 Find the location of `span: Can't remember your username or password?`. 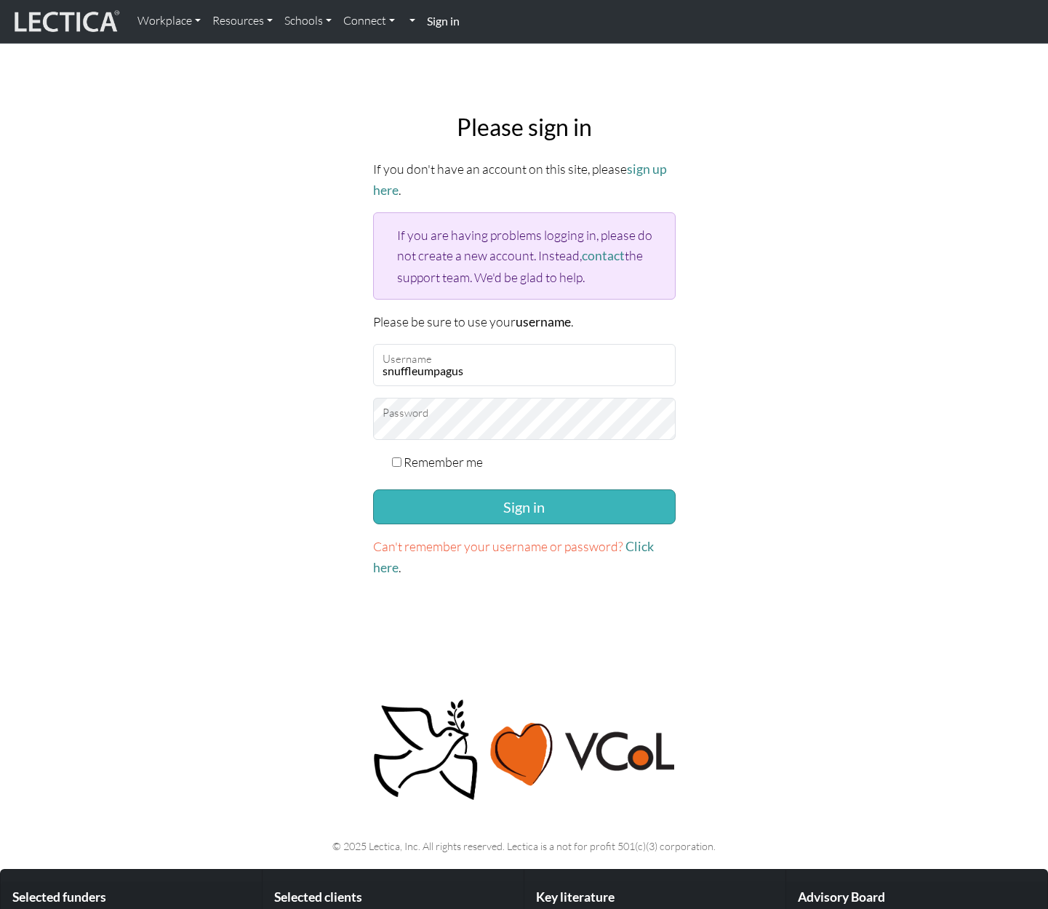

span: Can't remember your username or password? is located at coordinates (498, 546).